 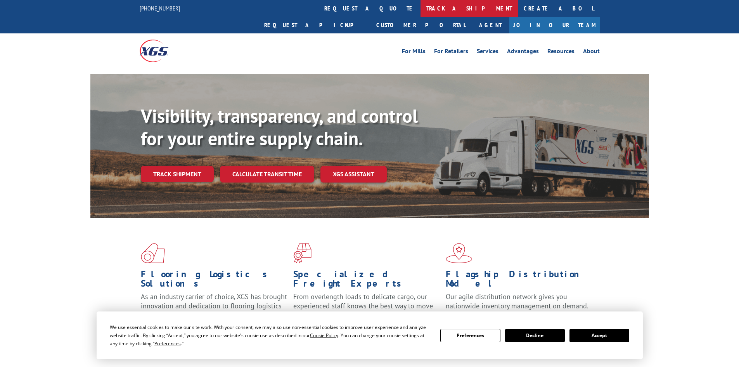 I want to click on a: Join Our Team, so click(x=554, y=25).